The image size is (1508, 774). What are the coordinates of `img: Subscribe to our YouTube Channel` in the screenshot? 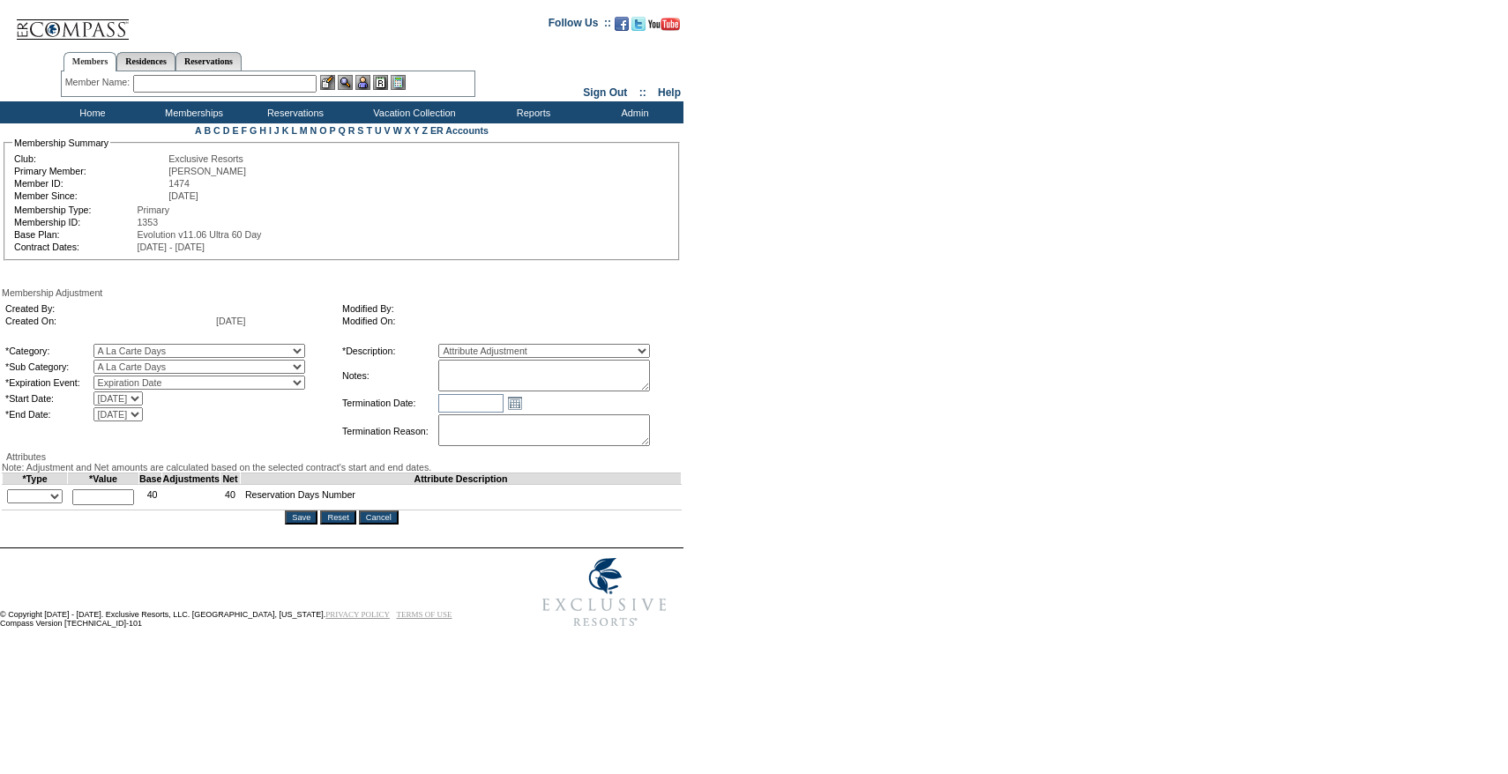 It's located at (664, 24).